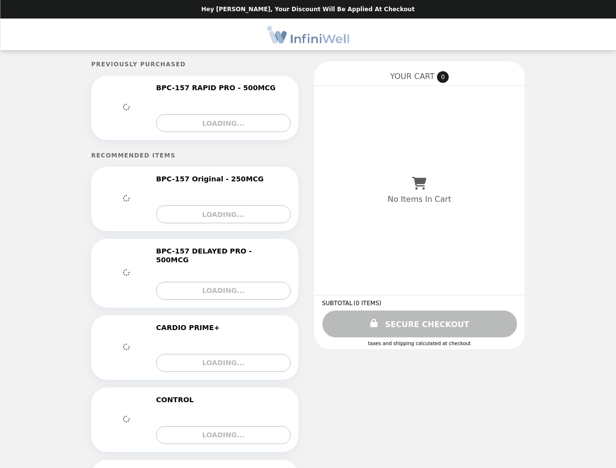 This screenshot has height=468, width=616. Describe the element at coordinates (367, 303) in the screenshot. I see `span: ( 0 ITEMS )` at that location.